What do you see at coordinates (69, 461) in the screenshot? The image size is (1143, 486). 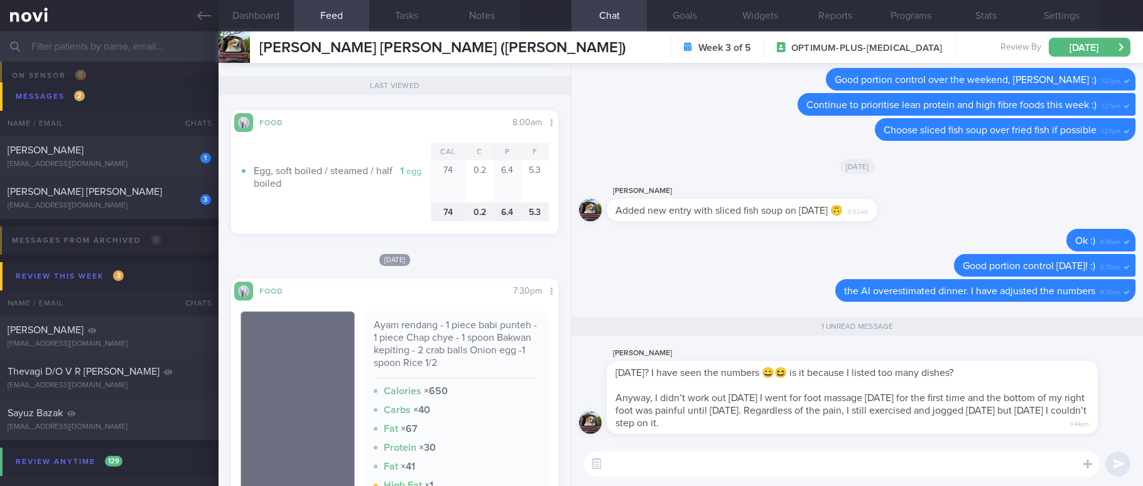 I see `div: Review anytime` at bounding box center [69, 461].